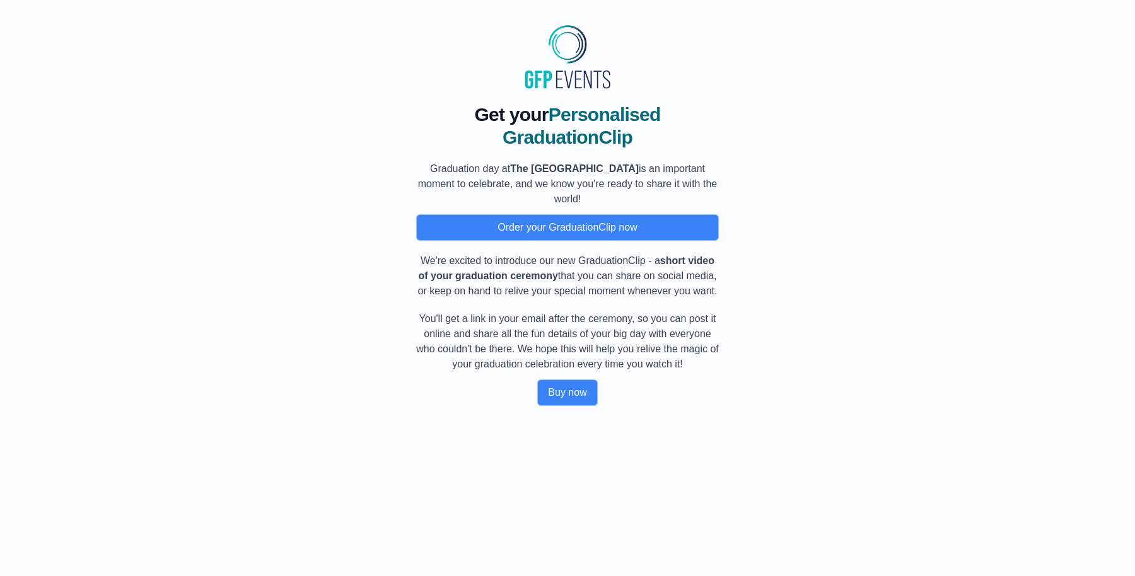 The image size is (1135, 576). Describe the element at coordinates (581, 125) in the screenshot. I see `span: Personalised GraduationClip` at that location.